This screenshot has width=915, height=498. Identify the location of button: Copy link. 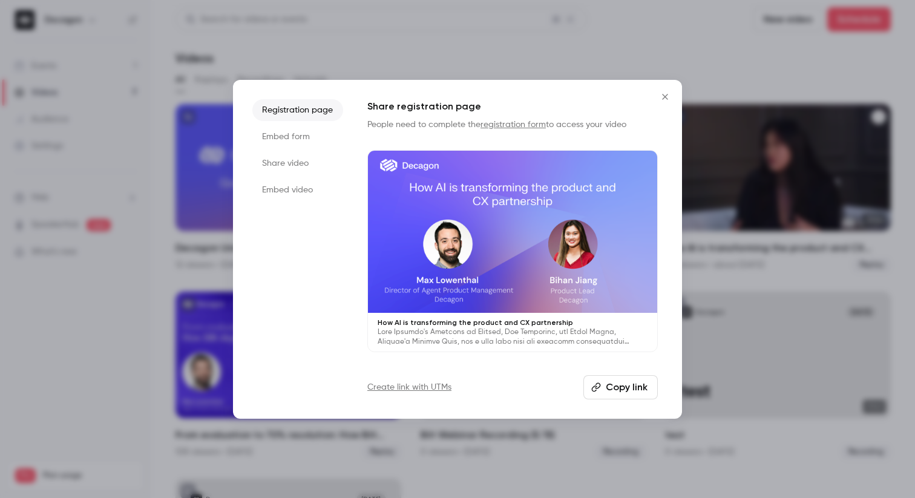
(620, 387).